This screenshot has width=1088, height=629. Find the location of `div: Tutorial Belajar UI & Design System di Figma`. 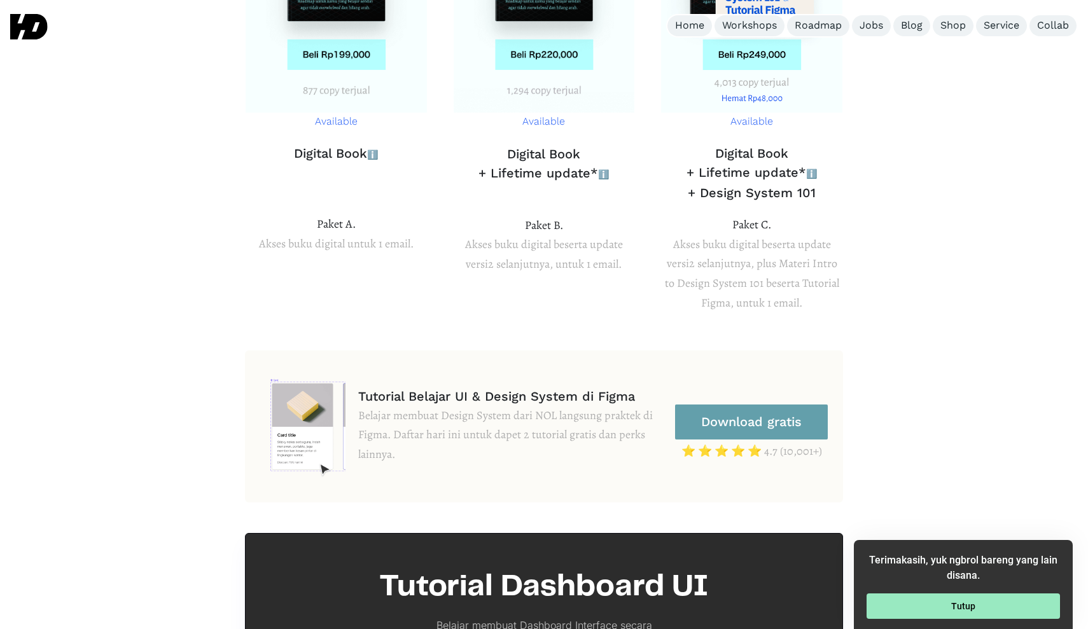

div: Tutorial Belajar UI & Design System di Figma is located at coordinates (513, 396).